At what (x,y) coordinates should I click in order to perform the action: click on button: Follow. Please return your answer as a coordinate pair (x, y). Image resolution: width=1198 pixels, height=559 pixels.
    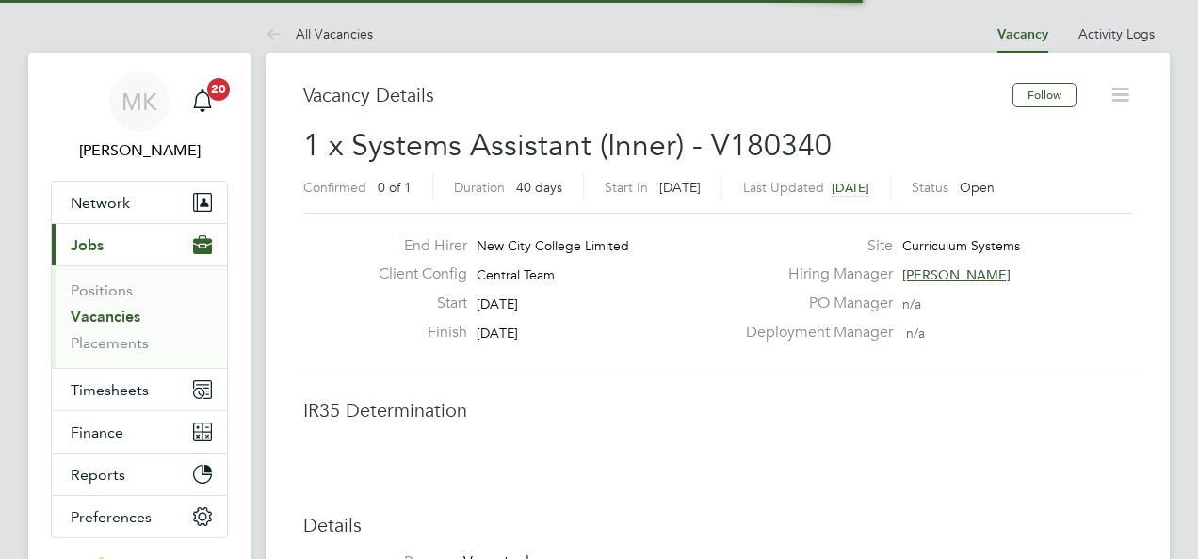
    Looking at the image, I should click on (1044, 95).